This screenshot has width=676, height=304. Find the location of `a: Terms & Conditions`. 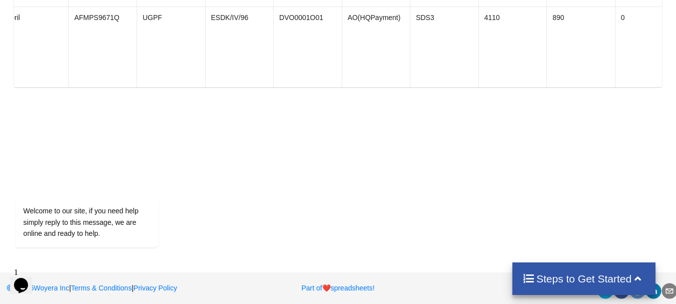

a: Terms & Conditions is located at coordinates (101, 288).